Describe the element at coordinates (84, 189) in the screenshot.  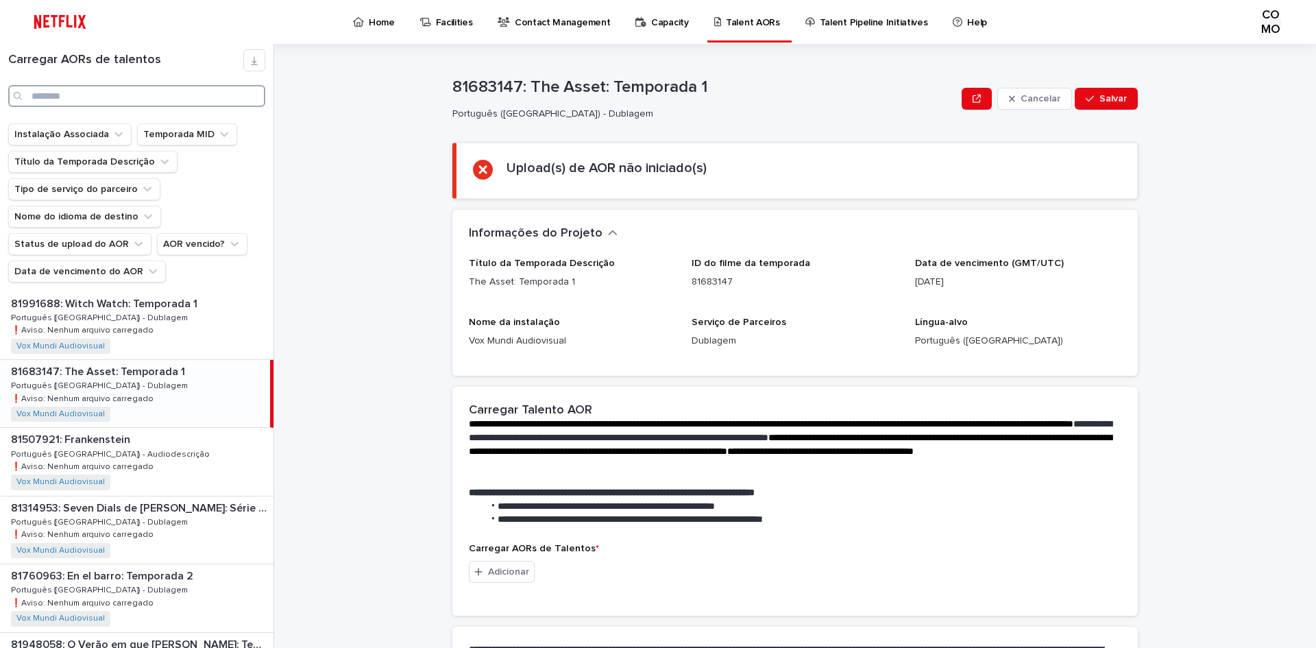
I see `button: Tipo de serviço do parceiro` at that location.